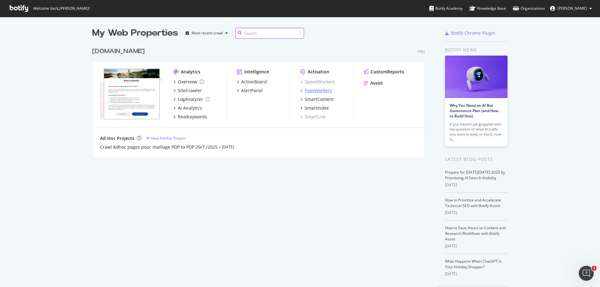 This screenshot has width=600, height=287. I want to click on div: Latest Blog Posts, so click(476, 159).